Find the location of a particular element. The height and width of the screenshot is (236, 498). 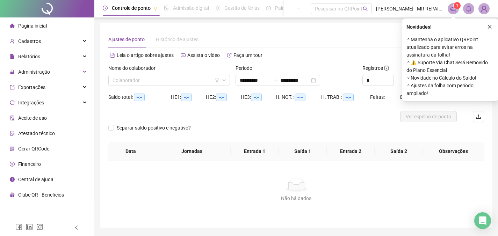

span: Novidades ! is located at coordinates (419, 27).